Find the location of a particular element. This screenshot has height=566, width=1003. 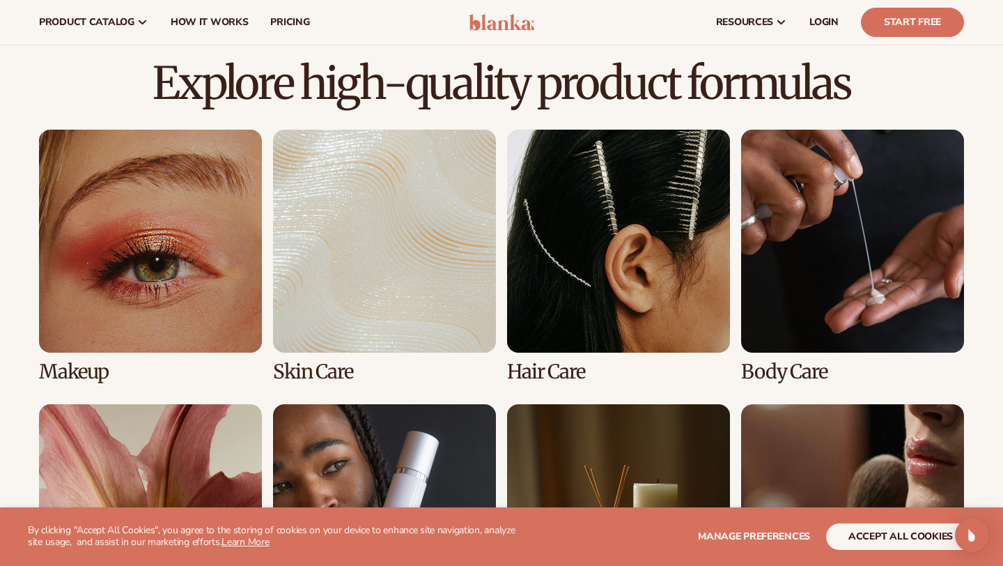

button: accept all cookies is located at coordinates (901, 536).